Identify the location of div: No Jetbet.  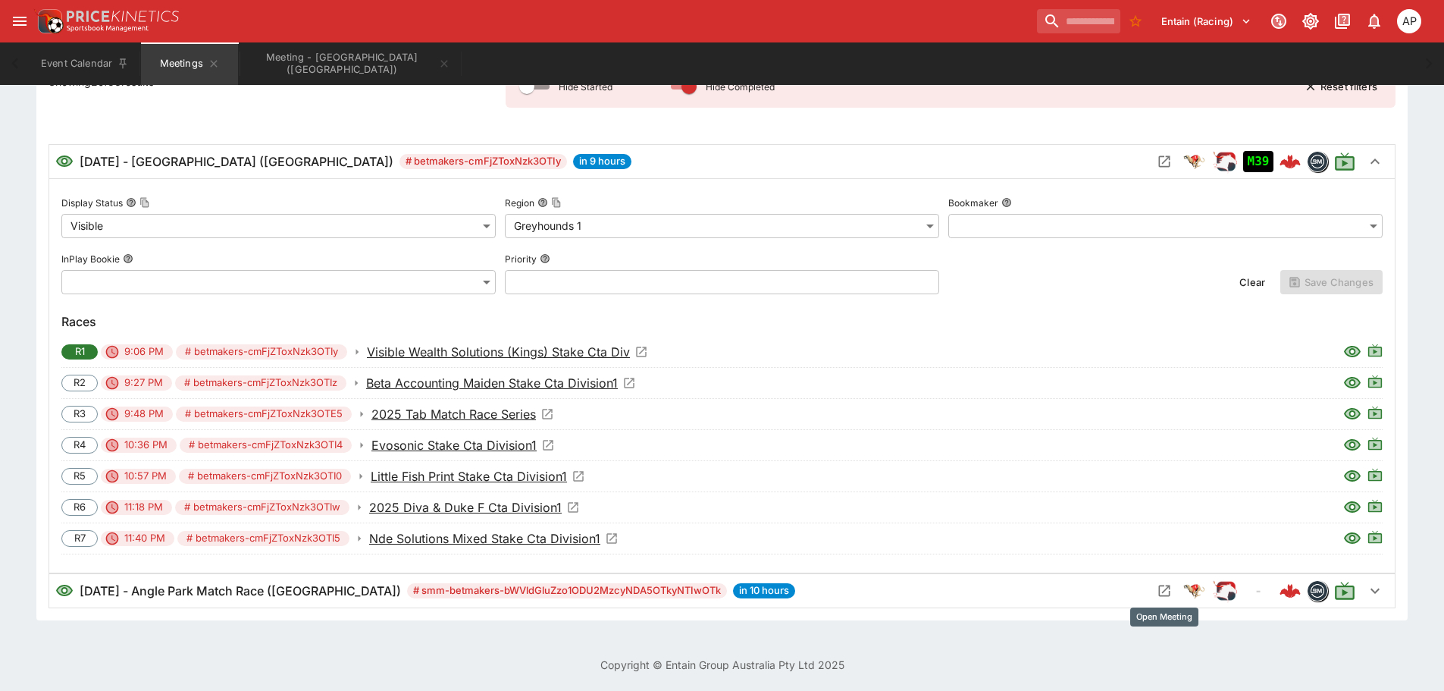
(1258, 591).